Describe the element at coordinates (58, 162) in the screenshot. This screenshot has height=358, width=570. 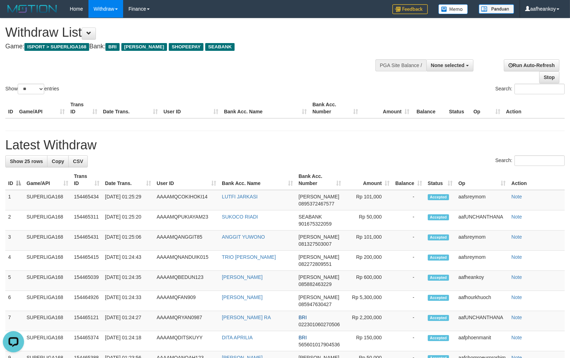
I see `span: Copy` at that location.